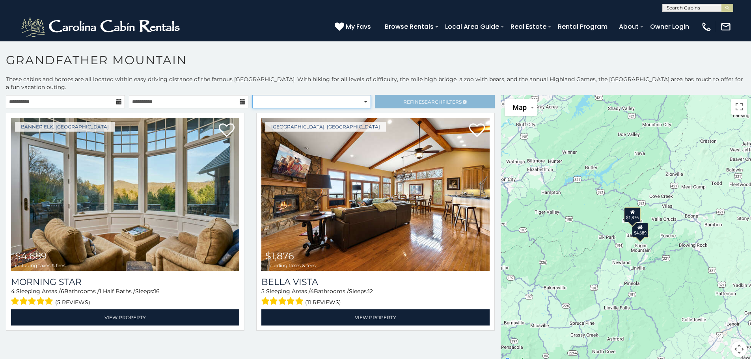 This screenshot has width=751, height=359. Describe the element at coordinates (279, 256) in the screenshot. I see `span: $1,876` at that location.